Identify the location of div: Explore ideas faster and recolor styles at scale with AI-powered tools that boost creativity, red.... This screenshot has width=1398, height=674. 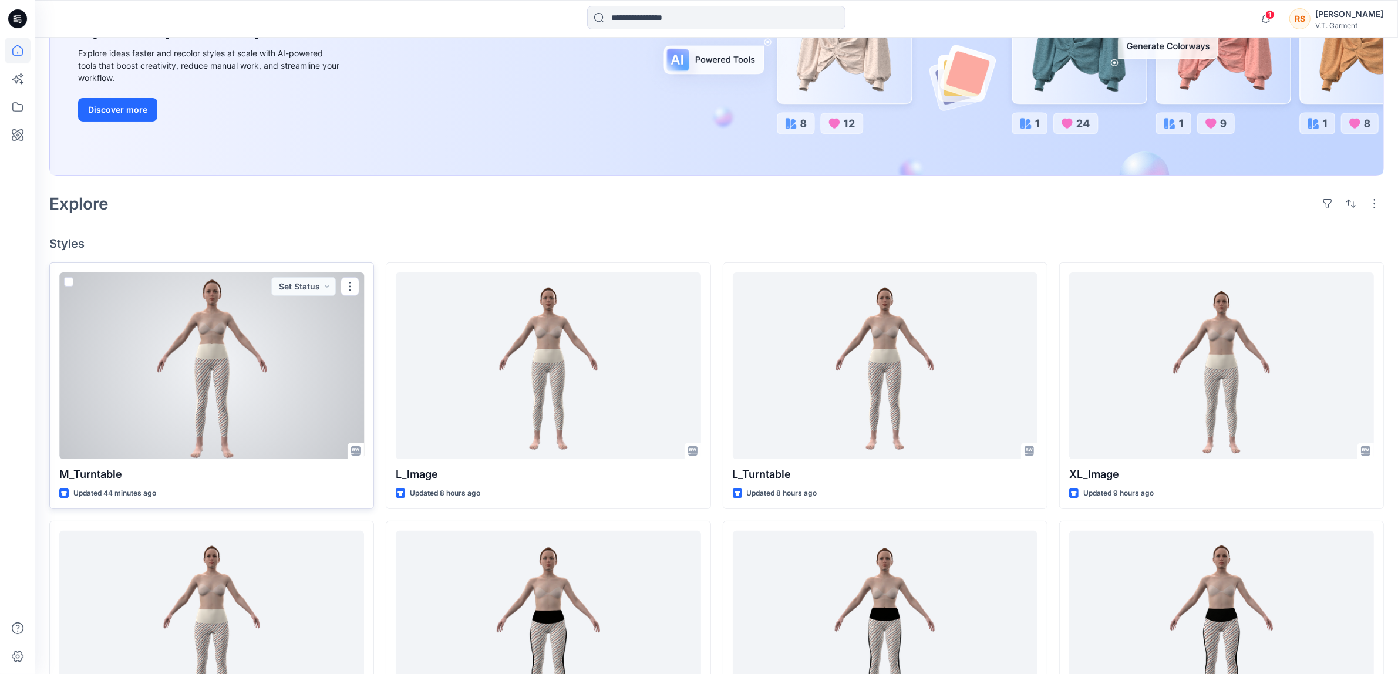
(210, 65).